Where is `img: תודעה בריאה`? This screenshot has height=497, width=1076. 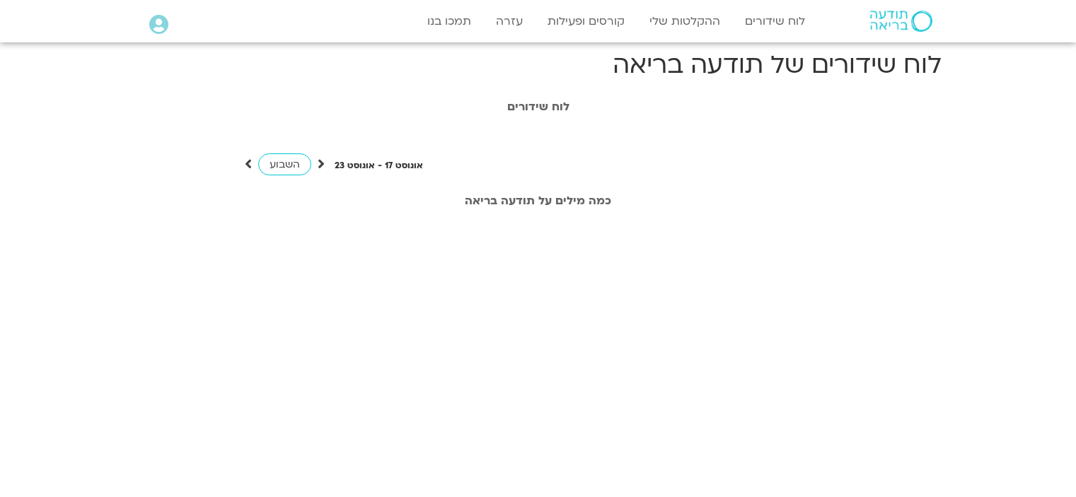 img: תודעה בריאה is located at coordinates (901, 21).